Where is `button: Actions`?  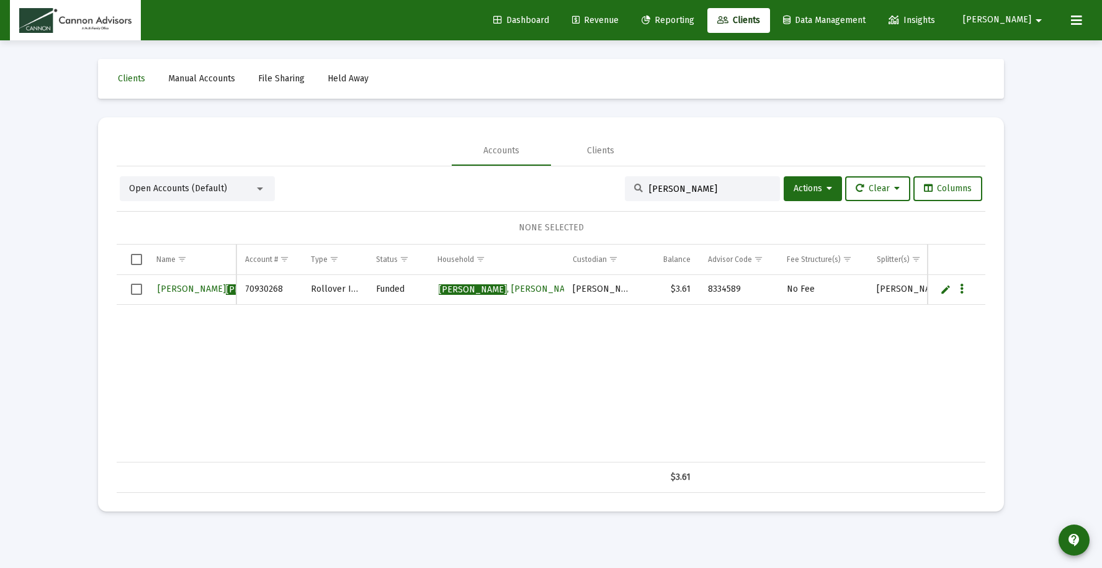
button: Actions is located at coordinates (813, 189).